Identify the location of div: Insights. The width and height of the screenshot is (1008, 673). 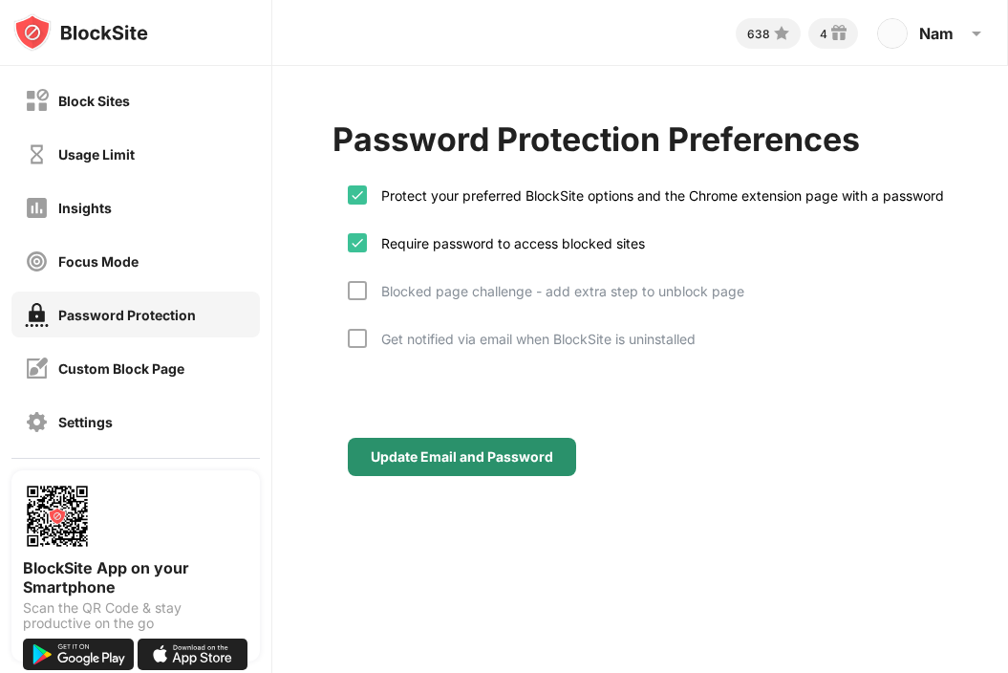
(85, 207).